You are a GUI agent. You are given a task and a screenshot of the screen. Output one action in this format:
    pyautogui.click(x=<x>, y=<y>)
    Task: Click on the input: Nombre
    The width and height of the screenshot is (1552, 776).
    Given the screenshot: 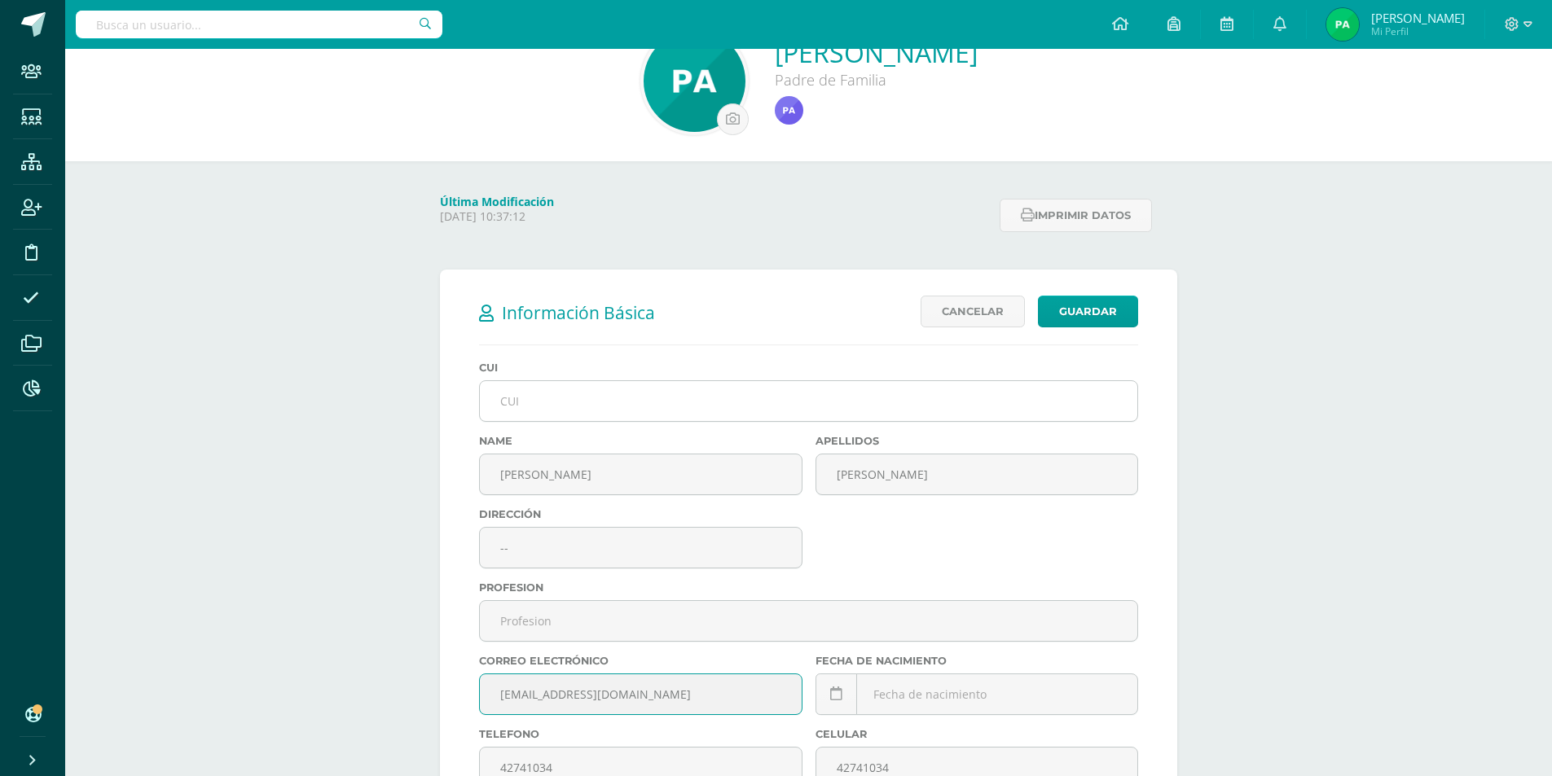 What is the action you would take?
    pyautogui.click(x=640, y=474)
    